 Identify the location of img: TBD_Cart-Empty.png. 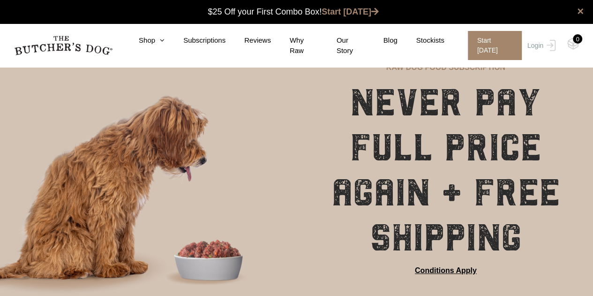
(573, 44).